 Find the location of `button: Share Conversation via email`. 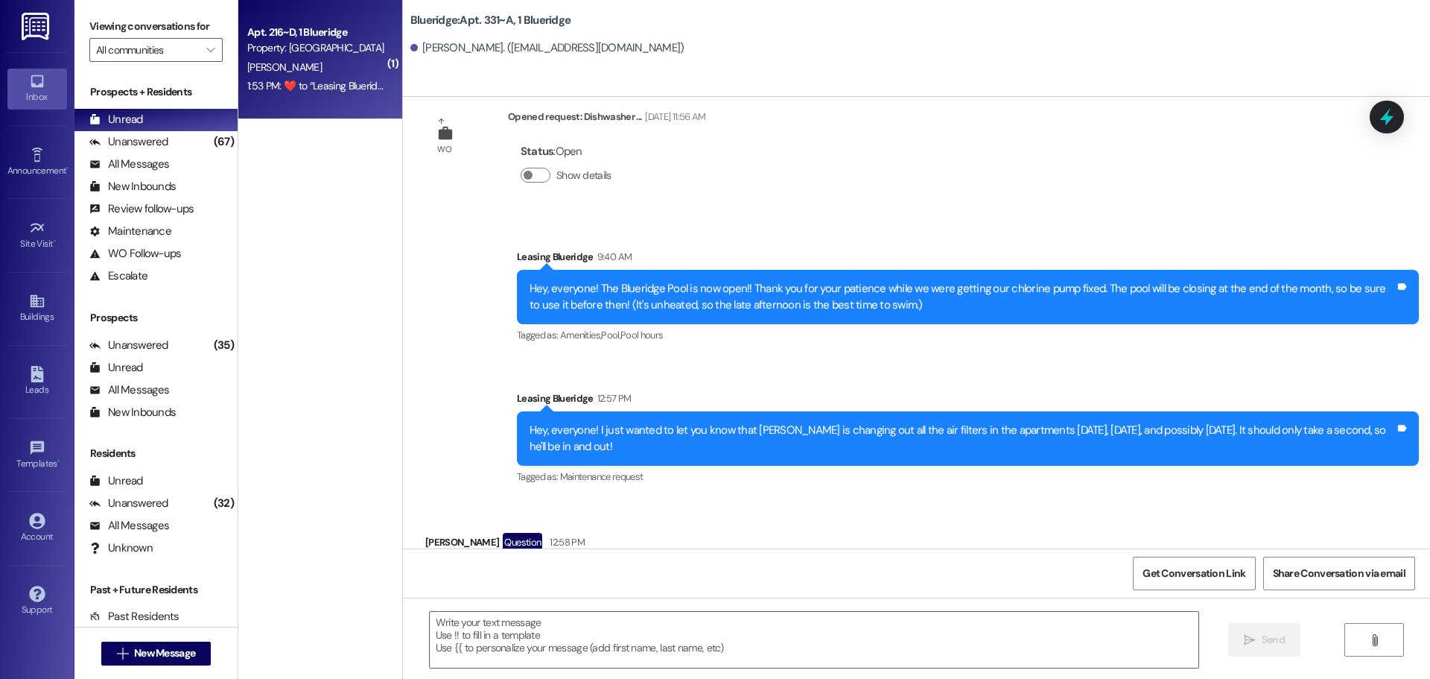

button: Share Conversation via email is located at coordinates (1340, 573).